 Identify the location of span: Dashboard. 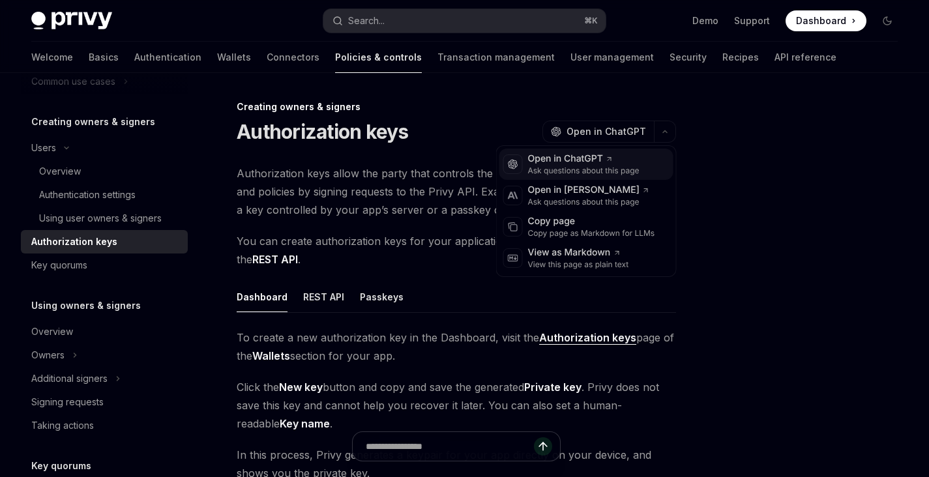
(821, 21).